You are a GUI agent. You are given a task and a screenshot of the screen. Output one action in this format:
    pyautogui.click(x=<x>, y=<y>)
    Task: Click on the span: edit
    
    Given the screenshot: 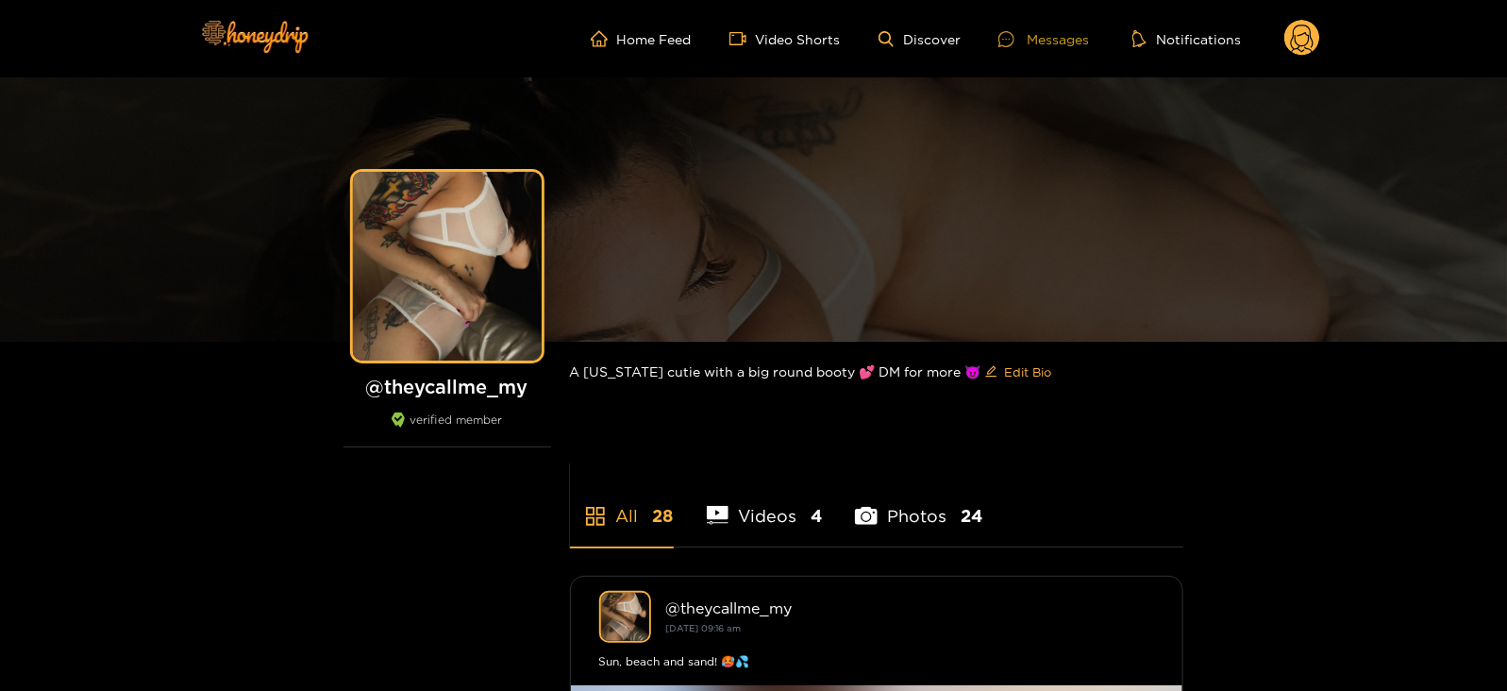 What is the action you would take?
    pyautogui.click(x=991, y=372)
    